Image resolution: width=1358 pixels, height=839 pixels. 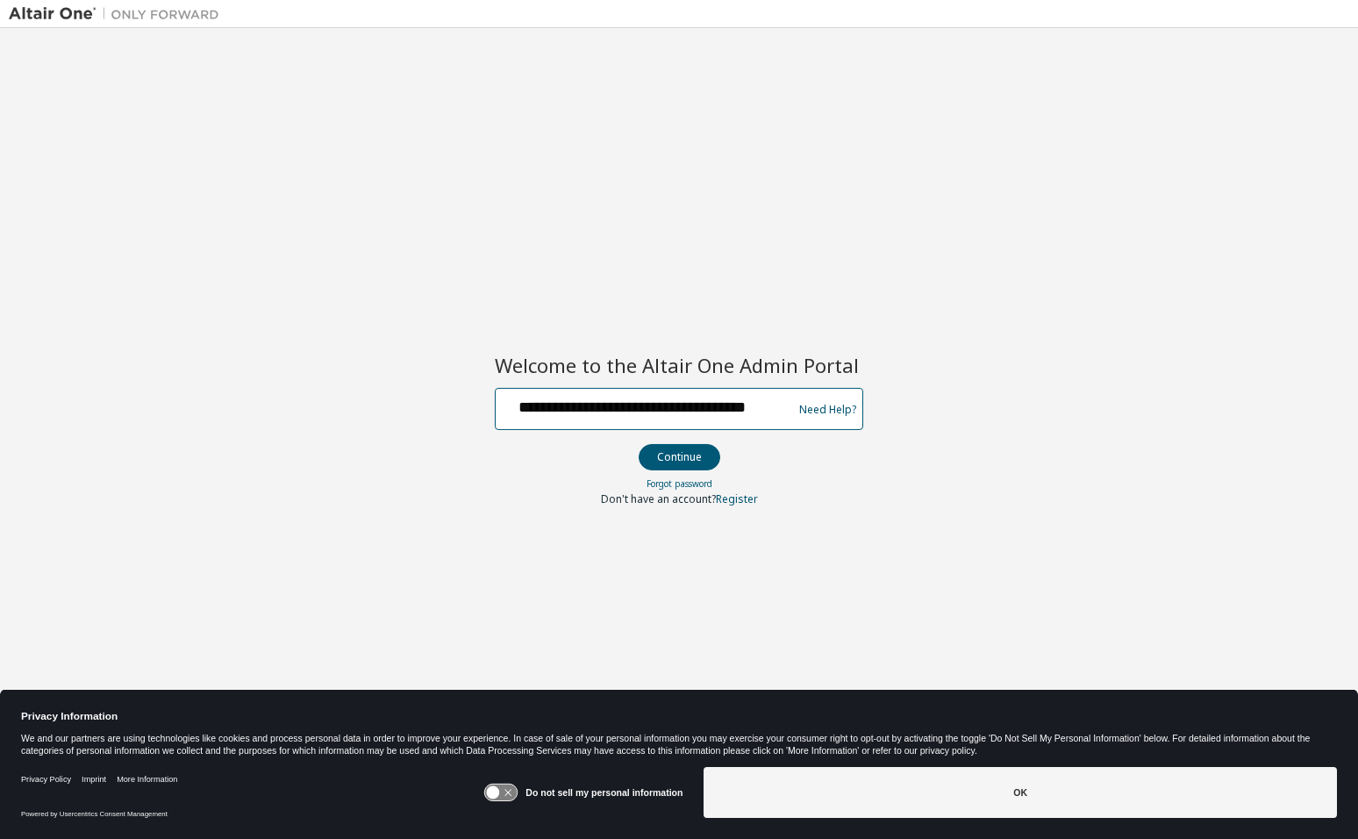 I want to click on a: Need Help?, so click(x=828, y=409).